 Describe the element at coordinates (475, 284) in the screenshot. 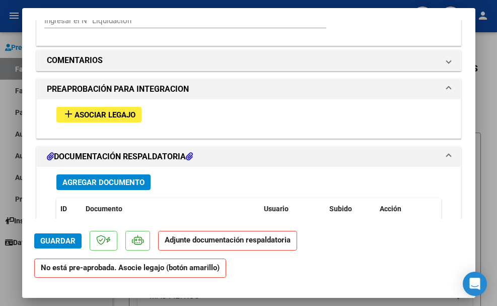

I see `div: Open Intercom Messenger` at that location.